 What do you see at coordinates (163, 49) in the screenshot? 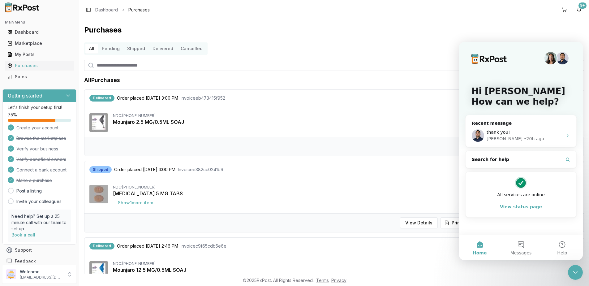
I see `button: Delivered` at bounding box center [163, 49].